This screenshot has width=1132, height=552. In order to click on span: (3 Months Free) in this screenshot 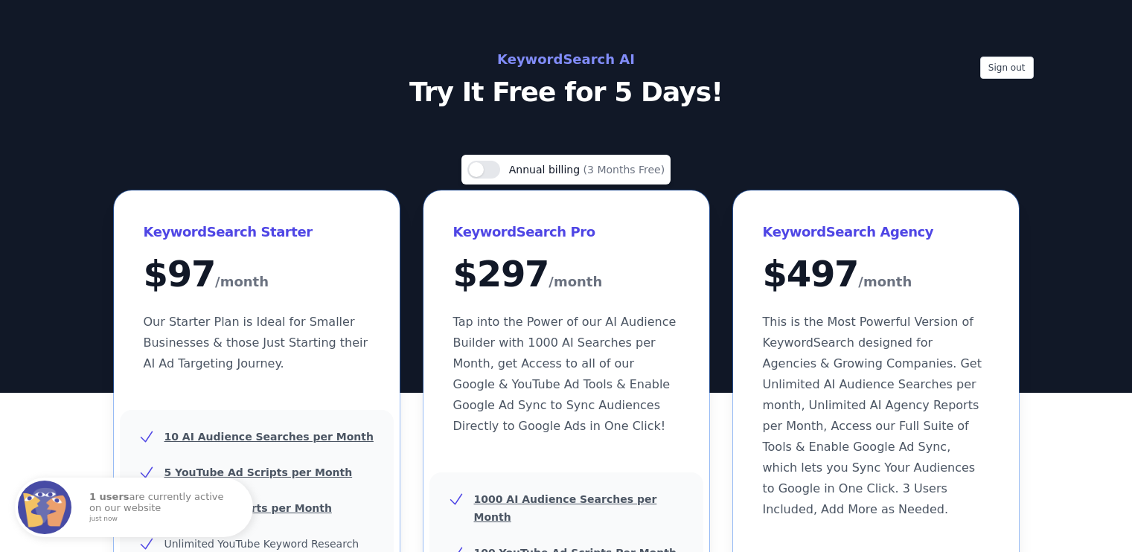, I will do `click(625, 170)`.